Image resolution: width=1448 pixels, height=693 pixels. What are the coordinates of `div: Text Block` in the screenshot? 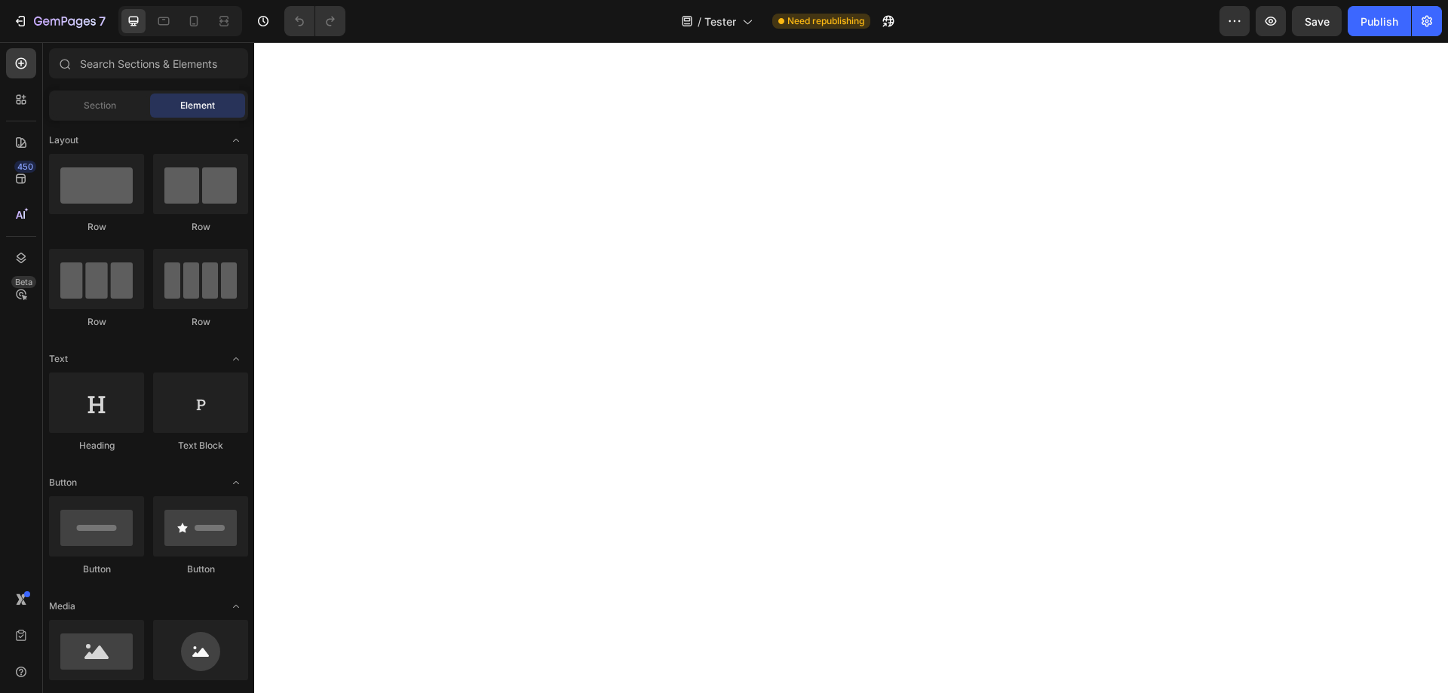 It's located at (201, 446).